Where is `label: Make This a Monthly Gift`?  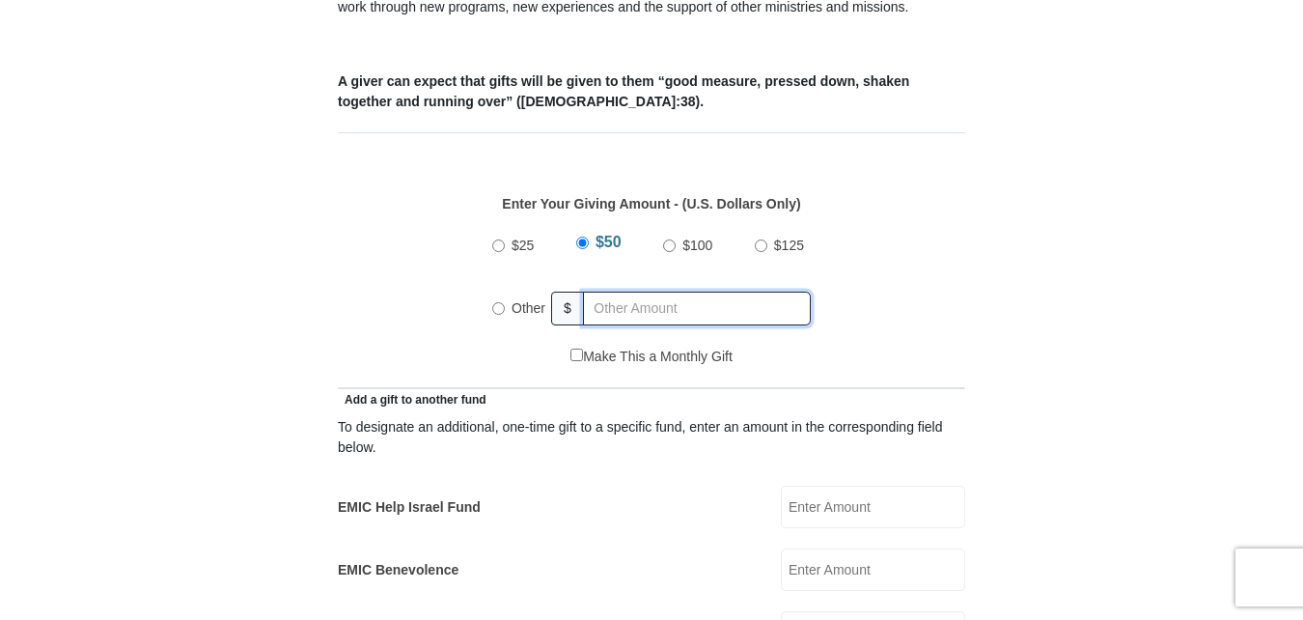 label: Make This a Monthly Gift is located at coordinates (652, 356).